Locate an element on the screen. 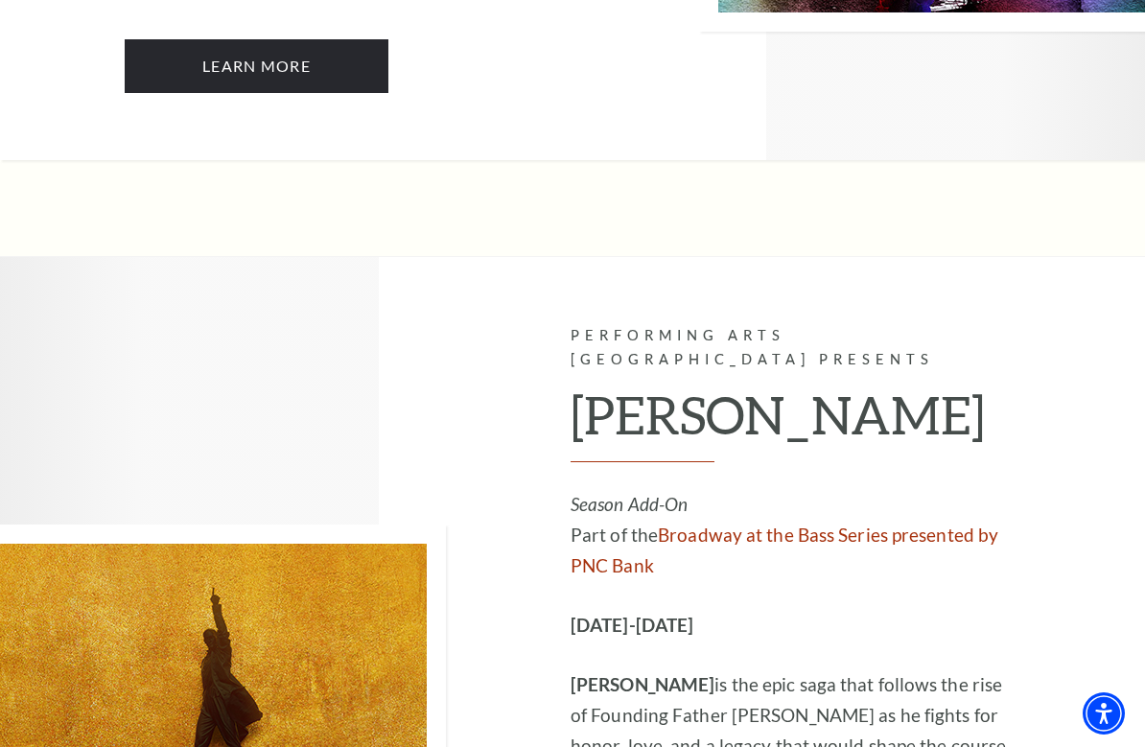 This screenshot has width=1145, height=747. em: Season Add-On is located at coordinates (629, 504).